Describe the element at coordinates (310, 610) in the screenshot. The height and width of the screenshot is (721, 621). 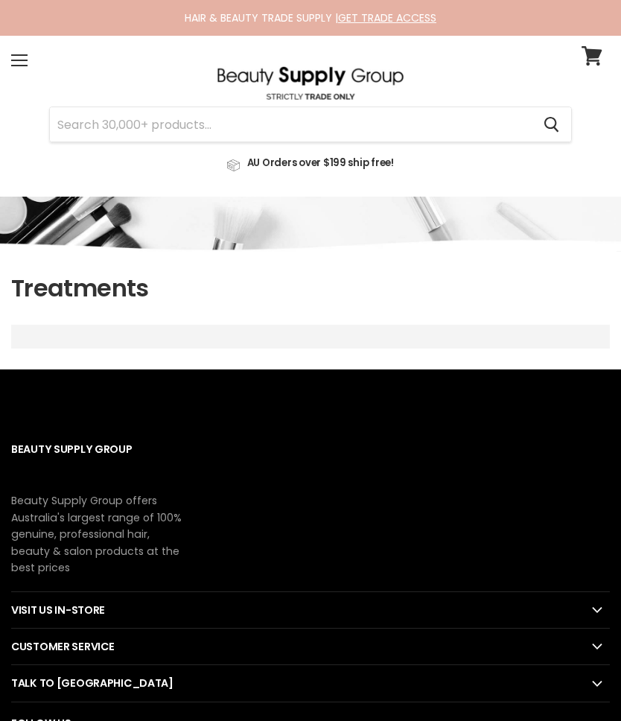
I see `h2: Visit Us In-Store` at that location.